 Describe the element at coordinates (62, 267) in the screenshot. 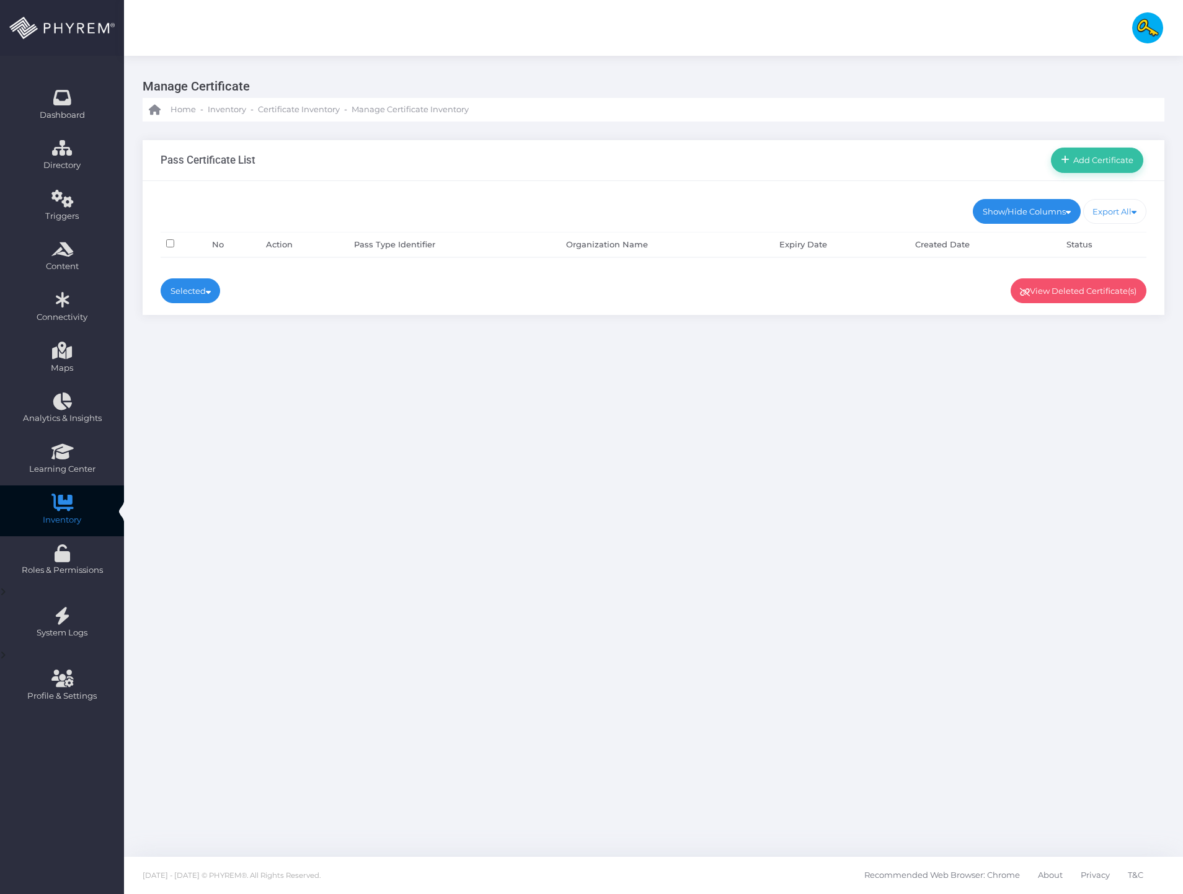

I see `span: Content` at that location.